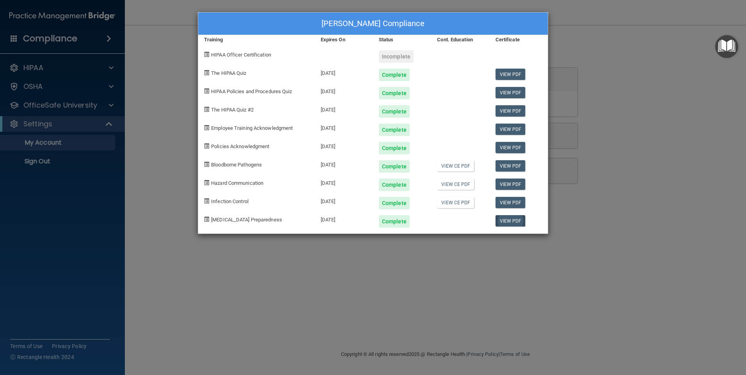  What do you see at coordinates (251, 91) in the screenshot?
I see `span: HIPAA Policies and Procedures Quiz` at bounding box center [251, 91].